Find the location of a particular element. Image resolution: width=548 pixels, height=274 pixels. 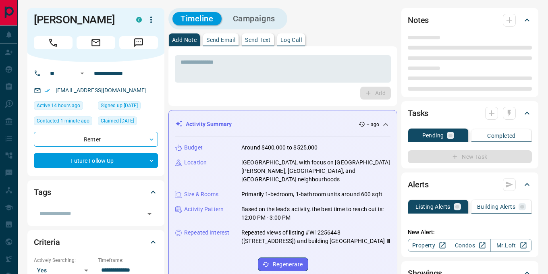

p: Activity Pattern is located at coordinates (204, 209).